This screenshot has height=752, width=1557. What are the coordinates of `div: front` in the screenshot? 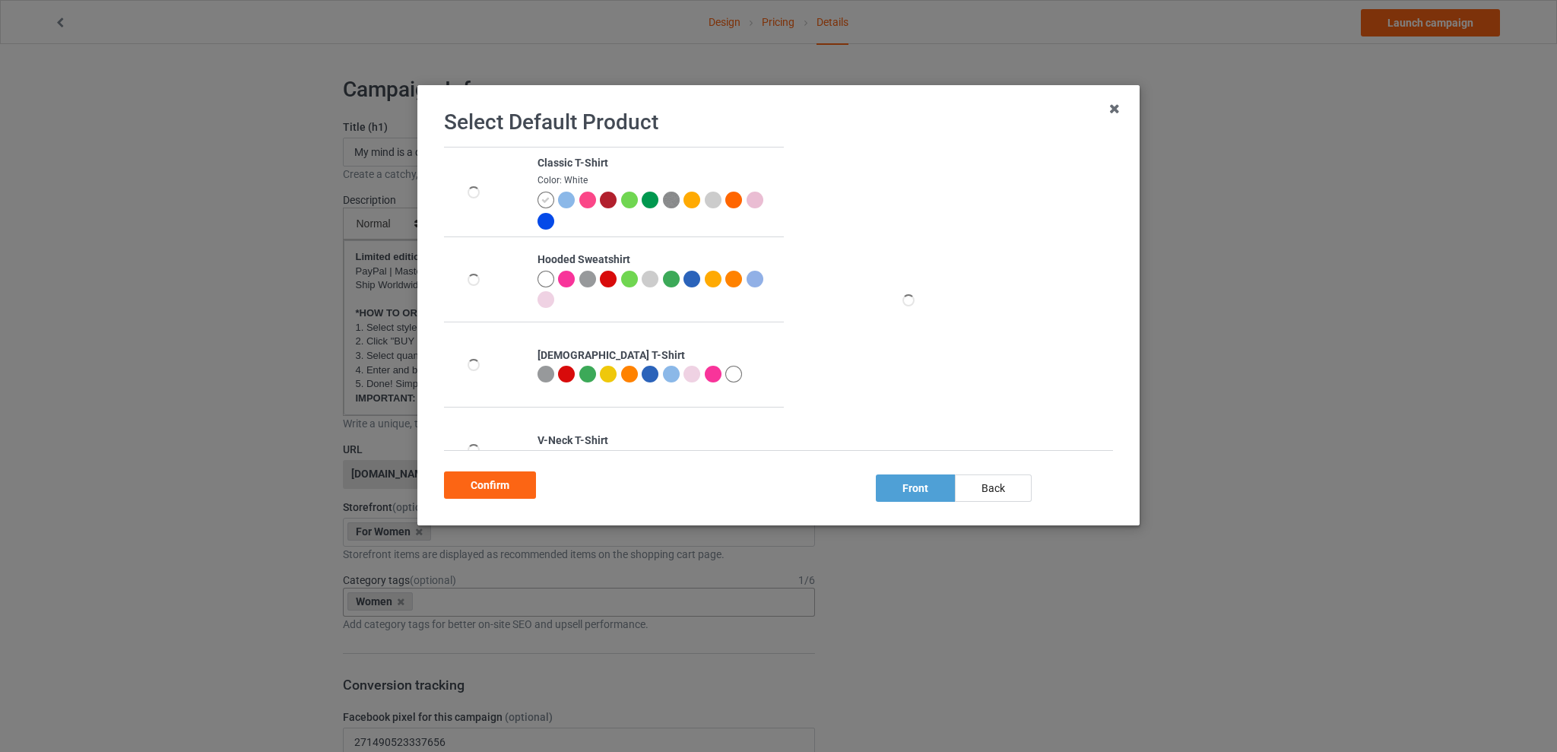 It's located at (916, 488).